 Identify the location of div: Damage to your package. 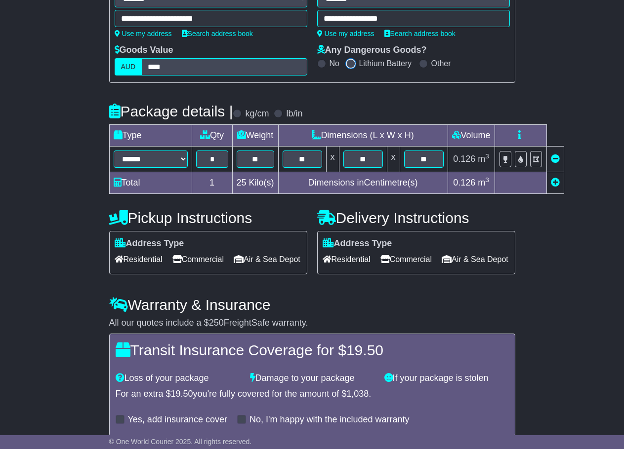
(312, 379).